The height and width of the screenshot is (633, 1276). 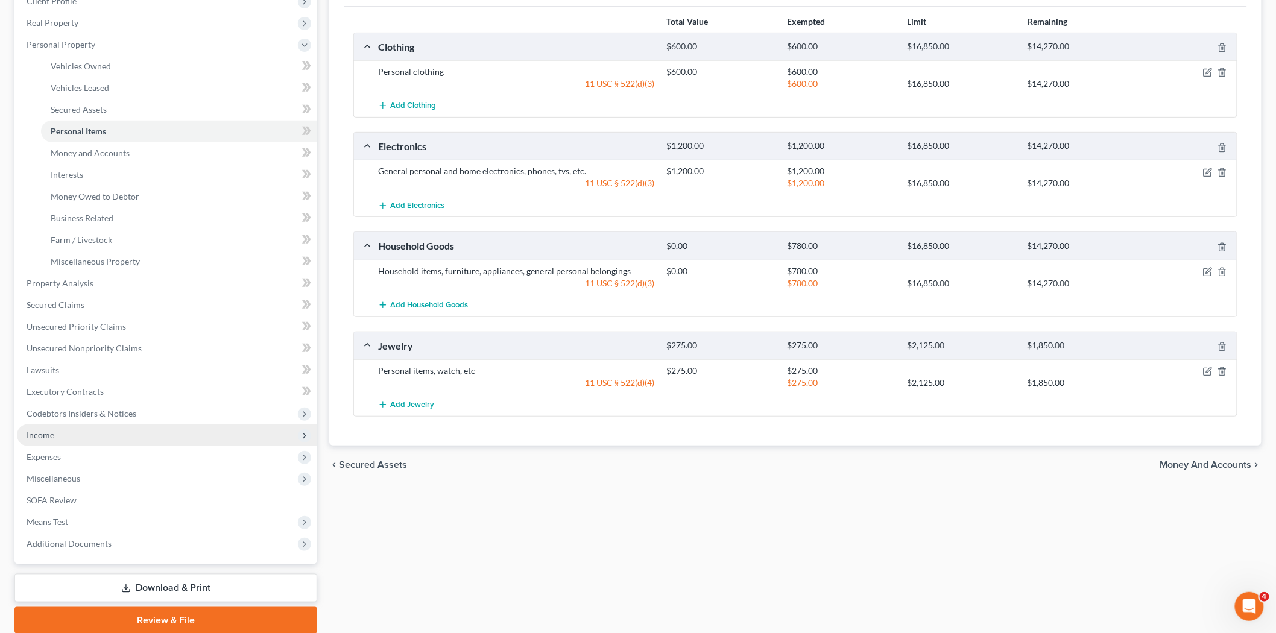 What do you see at coordinates (413, 106) in the screenshot?
I see `span: Add Clothing` at bounding box center [413, 106].